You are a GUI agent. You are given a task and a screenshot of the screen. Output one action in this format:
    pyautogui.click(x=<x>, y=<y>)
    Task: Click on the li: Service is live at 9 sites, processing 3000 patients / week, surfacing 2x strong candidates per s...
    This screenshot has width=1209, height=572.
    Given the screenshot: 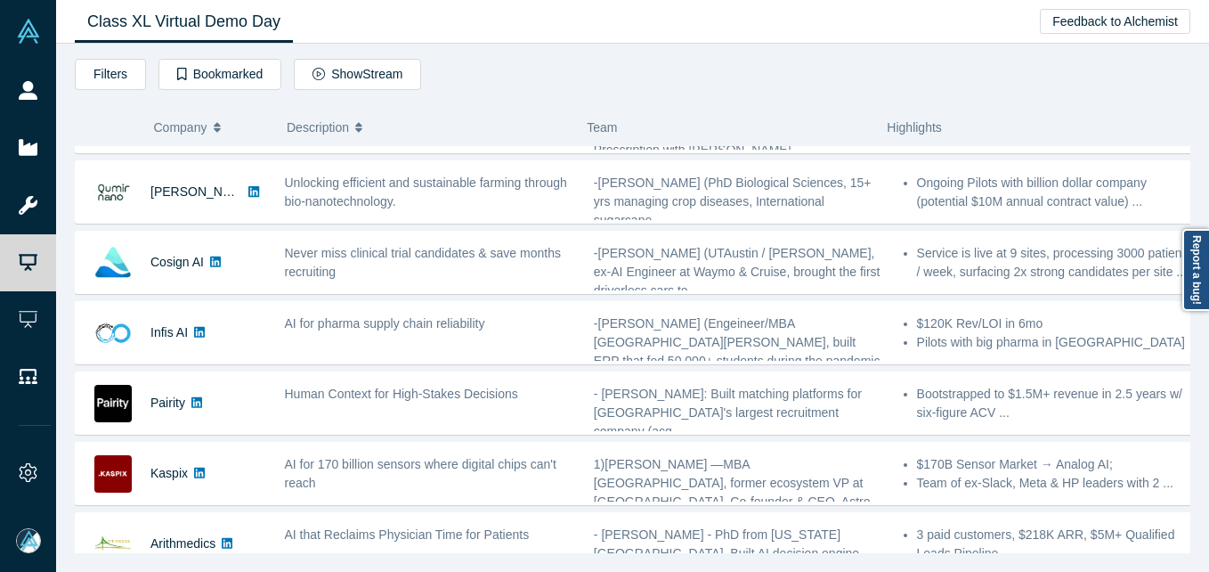 What is the action you would take?
    pyautogui.click(x=1055, y=263)
    